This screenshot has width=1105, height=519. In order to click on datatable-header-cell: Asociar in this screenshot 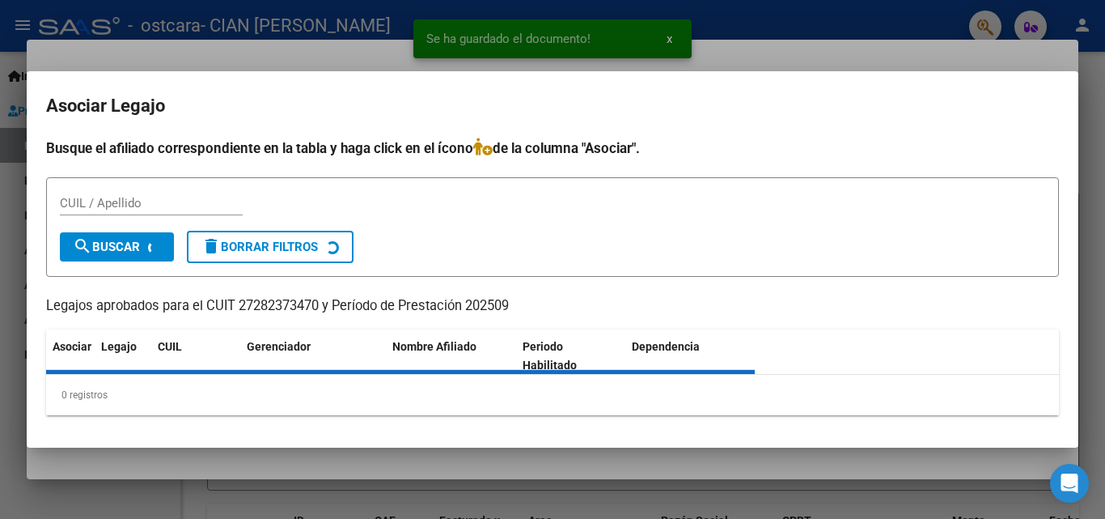, I will do `click(70, 356)`.